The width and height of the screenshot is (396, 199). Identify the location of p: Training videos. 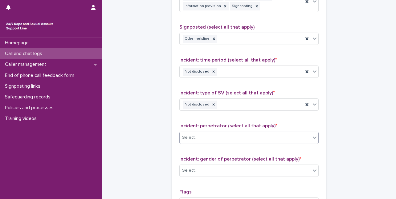
(22, 119).